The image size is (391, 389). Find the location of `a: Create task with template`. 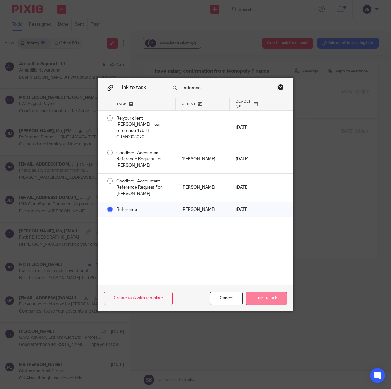

a: Create task with template is located at coordinates (138, 298).